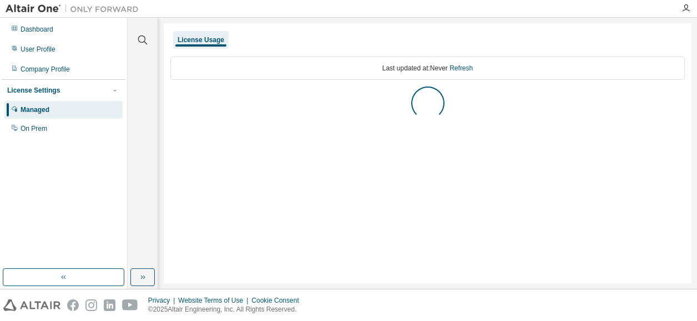 This screenshot has width=697, height=321. Describe the element at coordinates (163, 301) in the screenshot. I see `div: Privacy` at that location.